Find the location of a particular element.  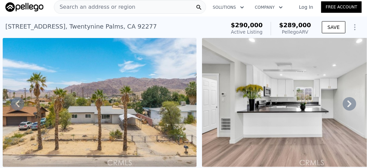

img: Pellego is located at coordinates (24, 7).